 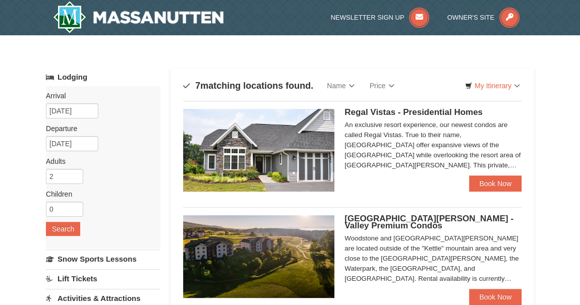 What do you see at coordinates (198, 86) in the screenshot?
I see `span: 7` at bounding box center [198, 86].